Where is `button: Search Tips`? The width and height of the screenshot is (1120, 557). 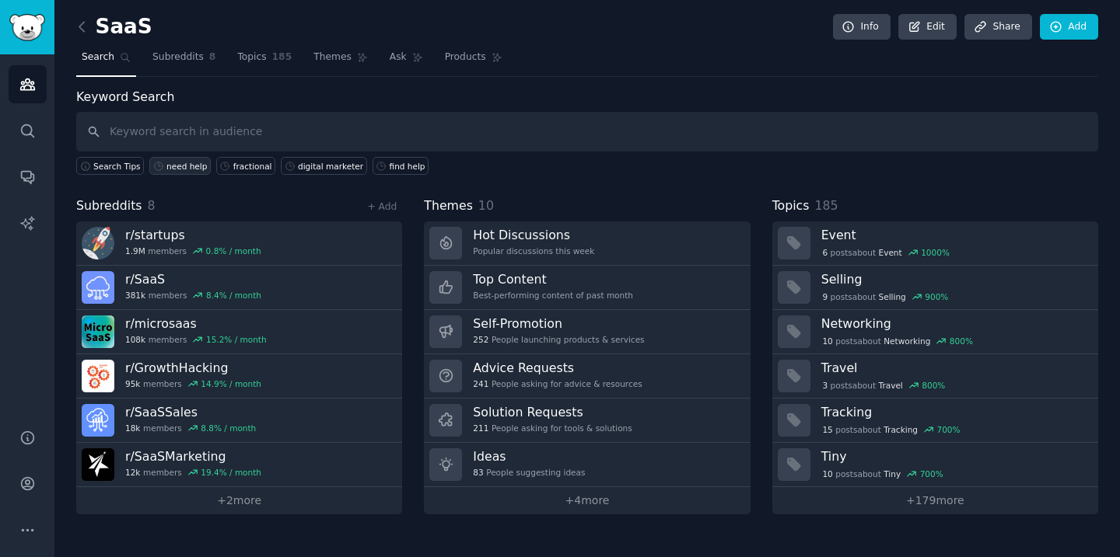
button: Search Tips is located at coordinates (110, 166).